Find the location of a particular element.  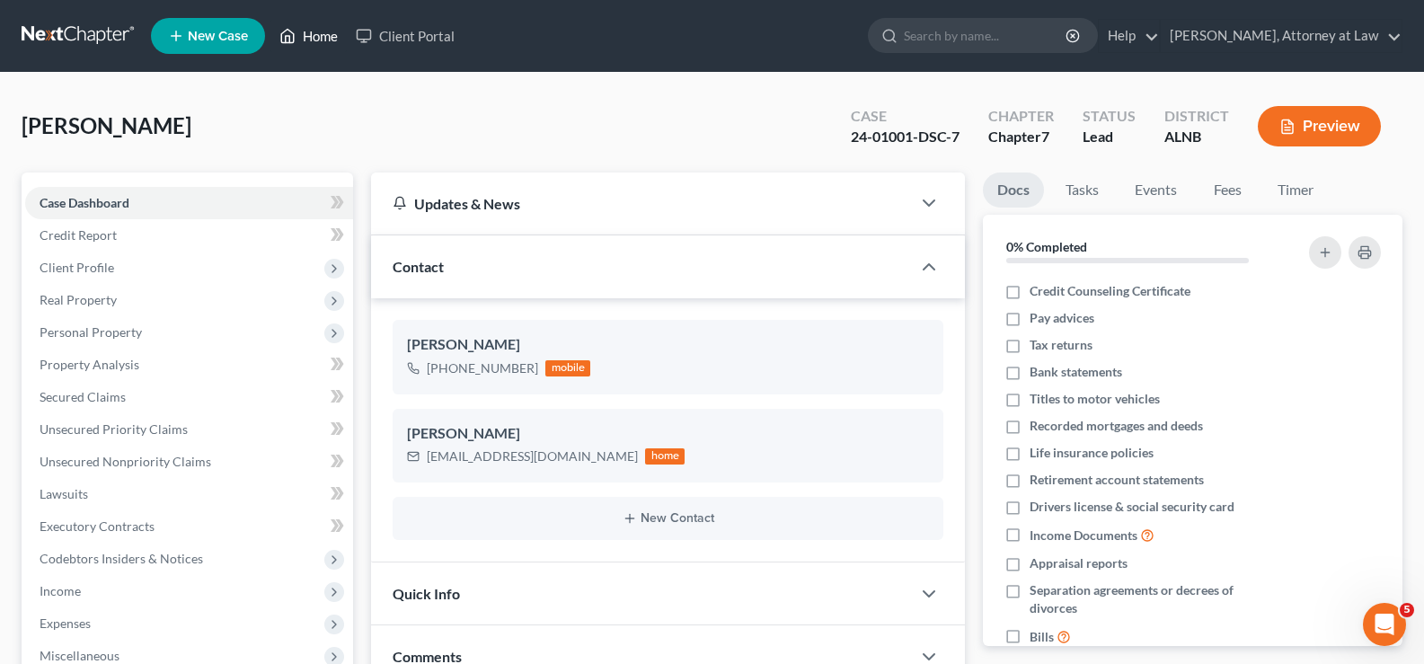

div: 24-01001-DSC-7 is located at coordinates (905, 137).